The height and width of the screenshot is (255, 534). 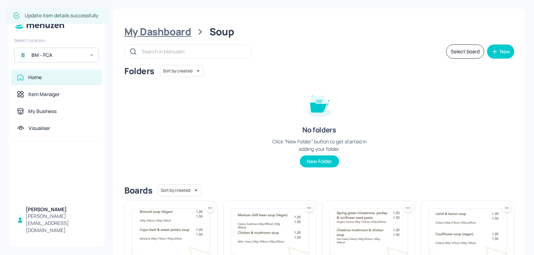 I want to click on div: Folders, so click(x=139, y=71).